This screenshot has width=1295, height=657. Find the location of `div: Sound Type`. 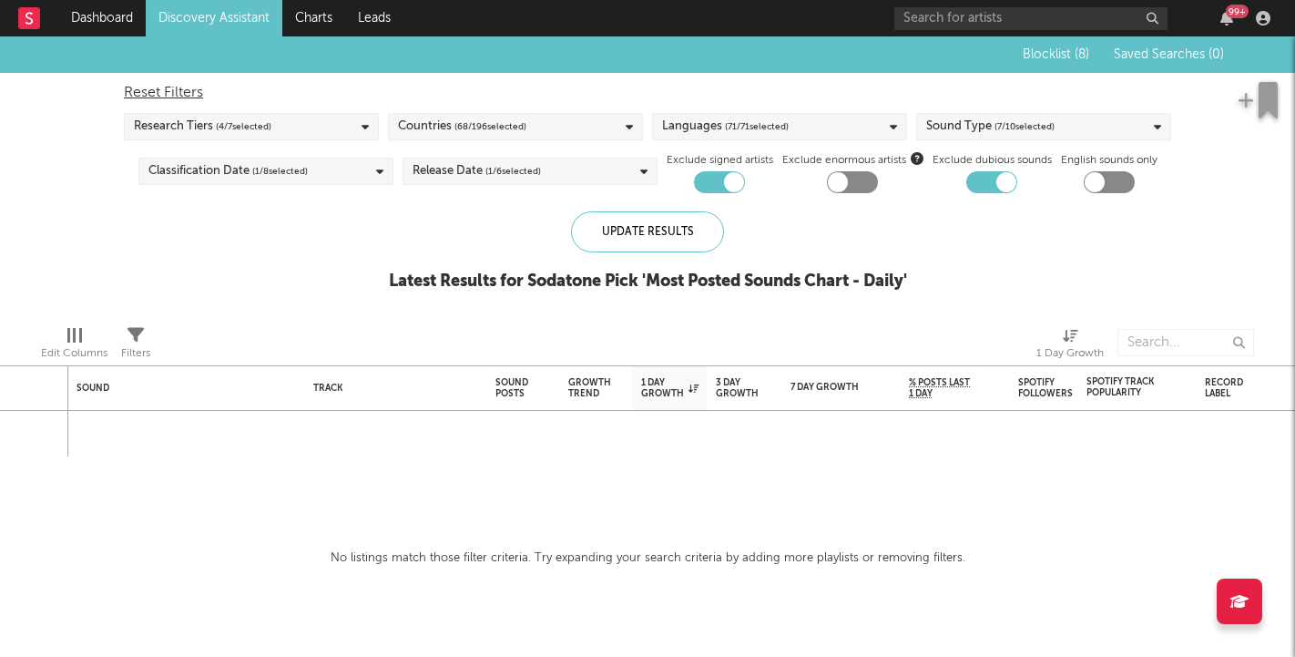

div: Sound Type is located at coordinates (990, 127).